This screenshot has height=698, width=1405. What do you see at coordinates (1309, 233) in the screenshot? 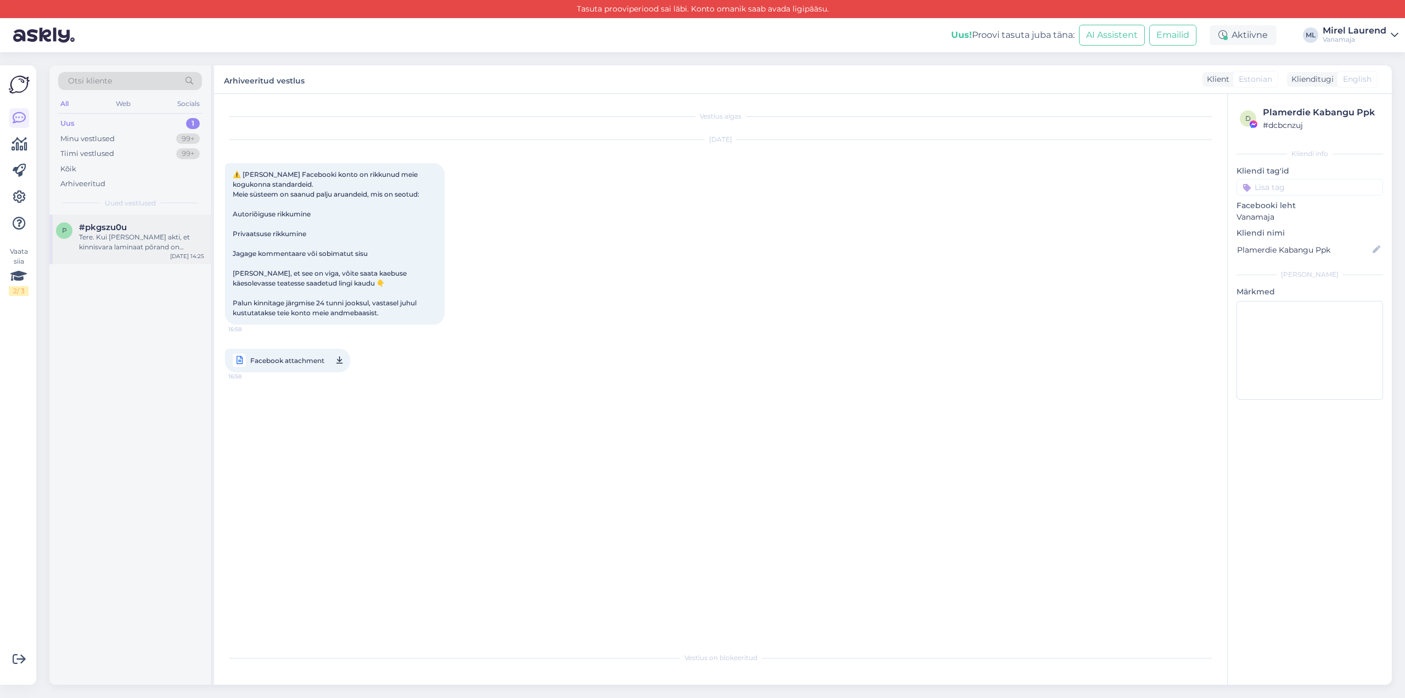
I see `p: Kliendi nimi` at bounding box center [1309, 233].